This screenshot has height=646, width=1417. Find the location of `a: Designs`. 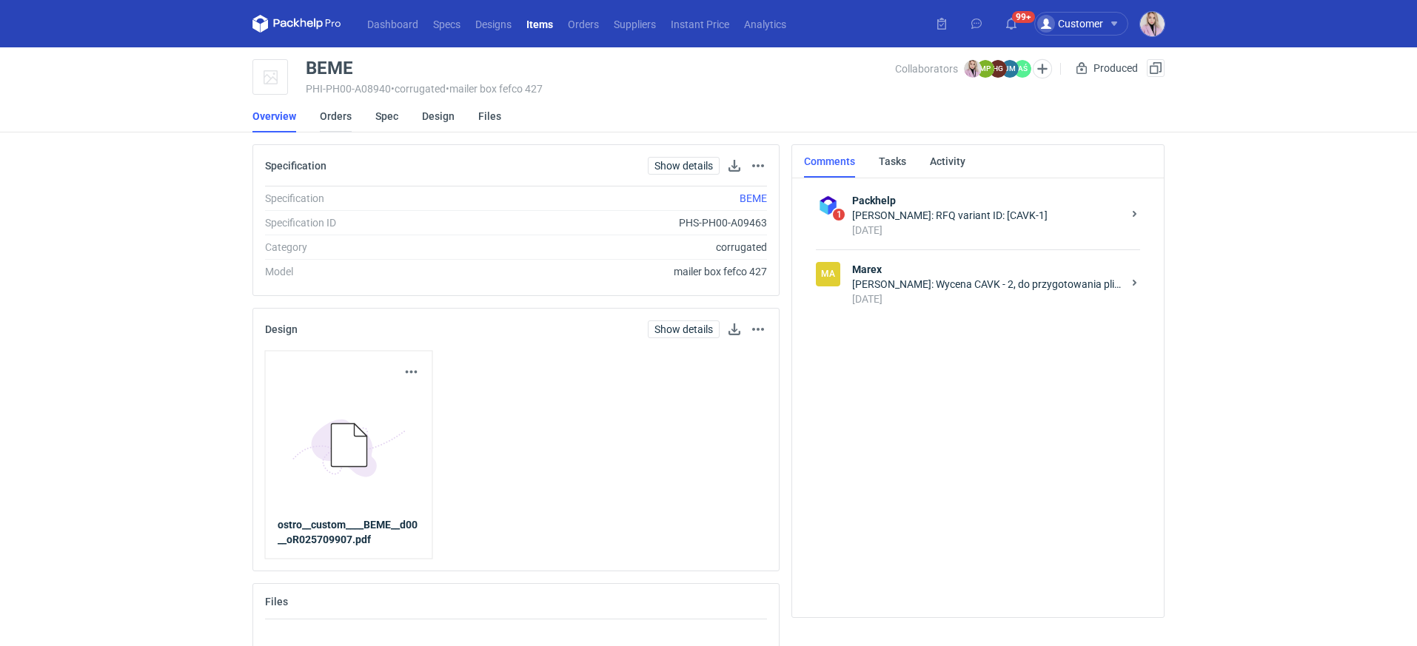

a: Designs is located at coordinates (493, 24).